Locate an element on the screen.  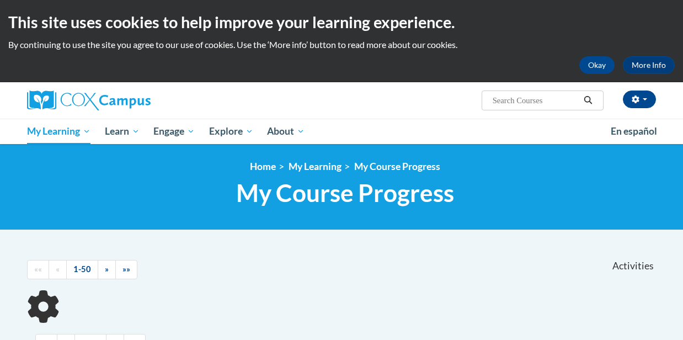
button: Okay is located at coordinates (597, 65).